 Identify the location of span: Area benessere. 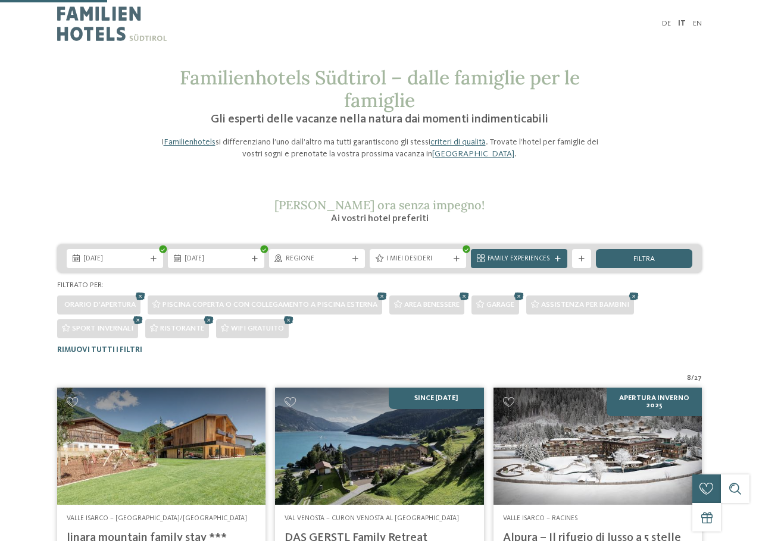
(431, 305).